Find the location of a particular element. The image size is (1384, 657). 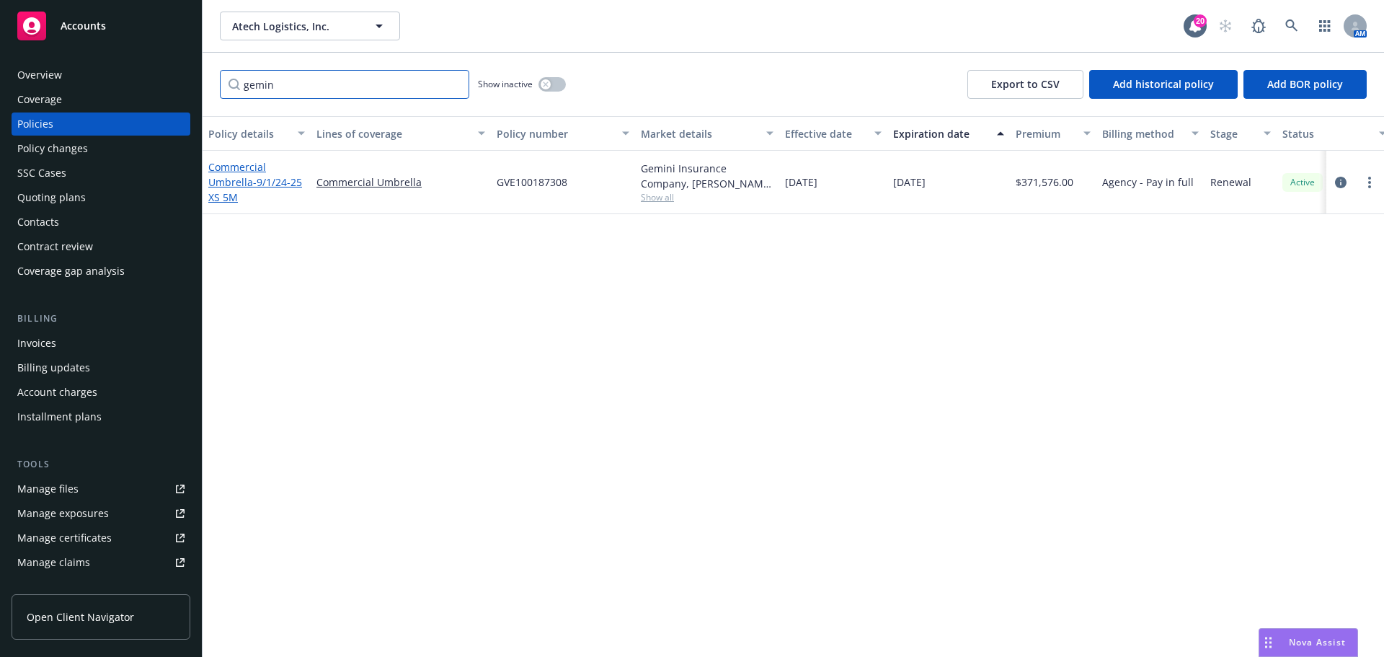

span: Show inactive is located at coordinates (505, 84).